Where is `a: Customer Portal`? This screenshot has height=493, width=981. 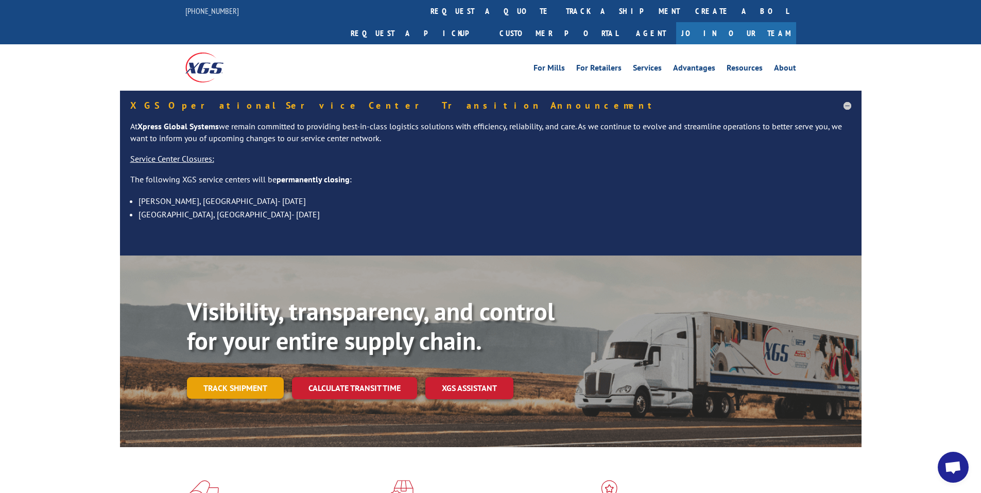
a: Customer Portal is located at coordinates (559, 33).